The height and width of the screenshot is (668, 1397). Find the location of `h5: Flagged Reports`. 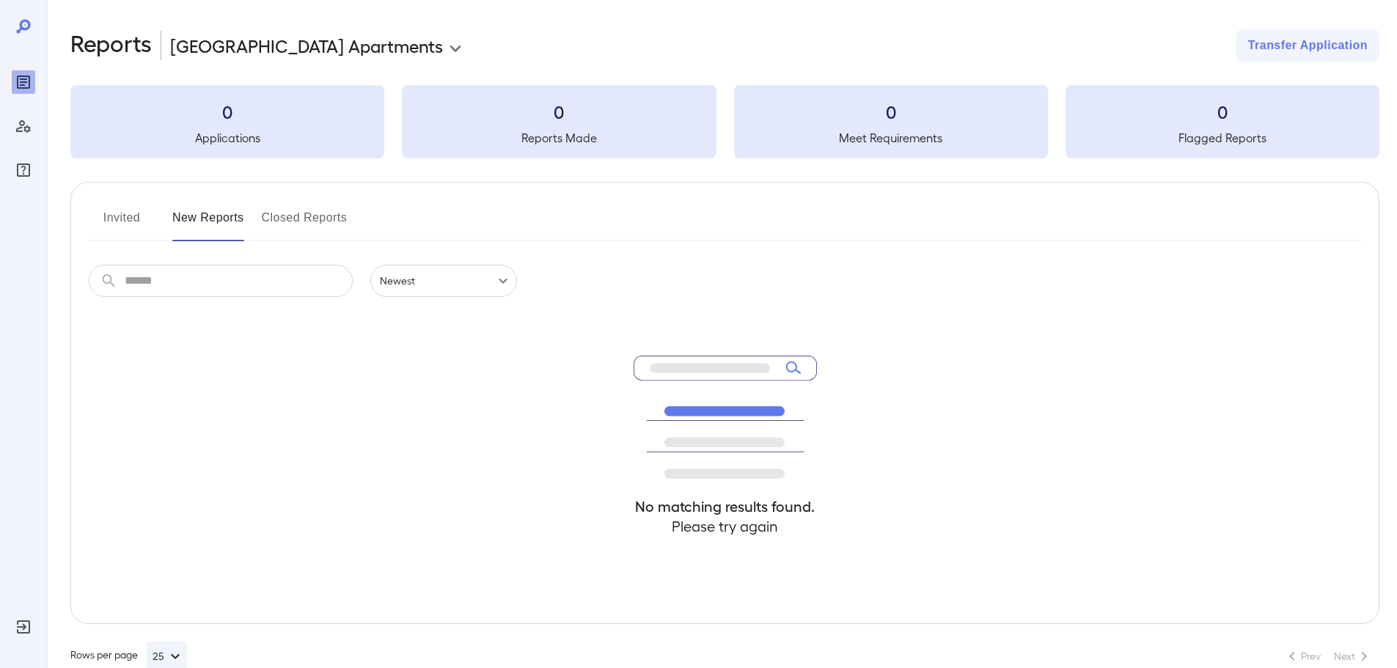

h5: Flagged Reports is located at coordinates (1223, 138).